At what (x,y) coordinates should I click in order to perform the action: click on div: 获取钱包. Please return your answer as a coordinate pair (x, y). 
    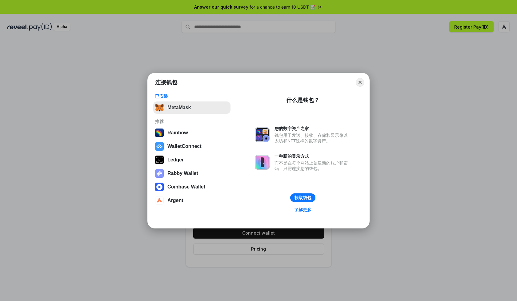
    Looking at the image, I should click on (303, 198).